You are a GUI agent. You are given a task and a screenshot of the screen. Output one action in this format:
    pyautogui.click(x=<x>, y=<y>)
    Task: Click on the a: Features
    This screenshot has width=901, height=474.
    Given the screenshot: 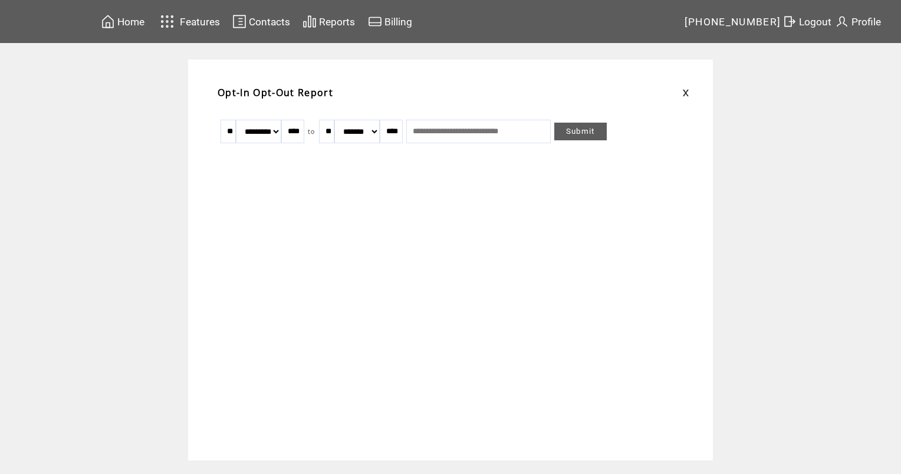 What is the action you would take?
    pyautogui.click(x=188, y=21)
    